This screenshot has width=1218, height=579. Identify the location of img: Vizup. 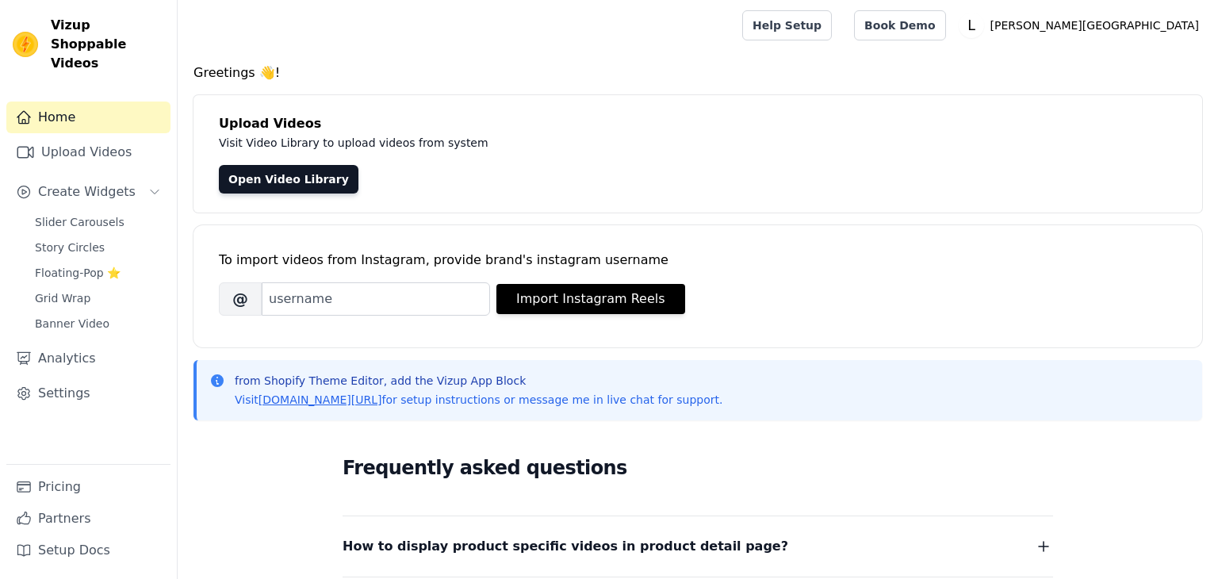
(25, 44).